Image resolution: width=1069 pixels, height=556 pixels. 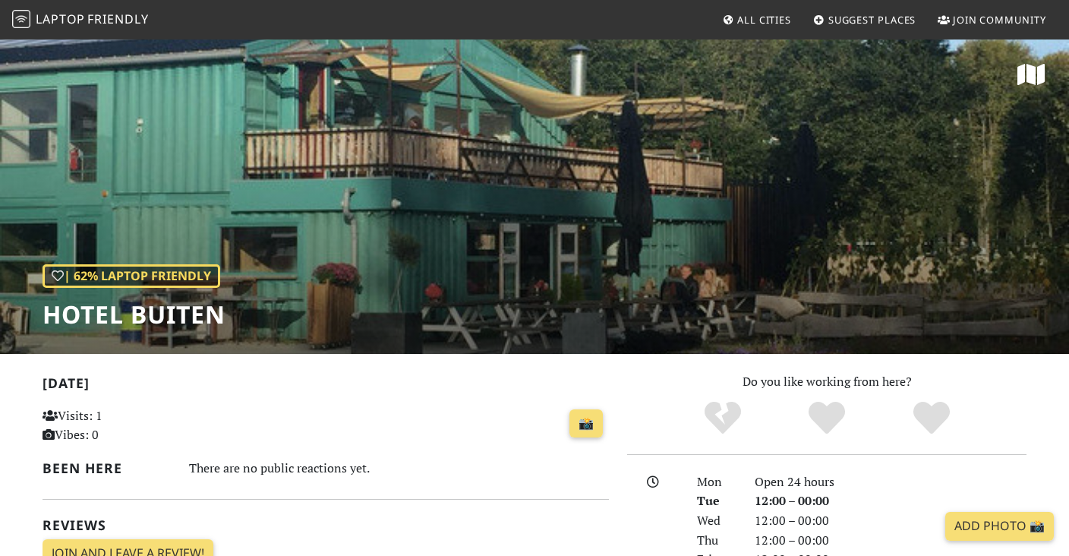 What do you see at coordinates (326, 525) in the screenshot?
I see `h2: Reviews` at bounding box center [326, 525].